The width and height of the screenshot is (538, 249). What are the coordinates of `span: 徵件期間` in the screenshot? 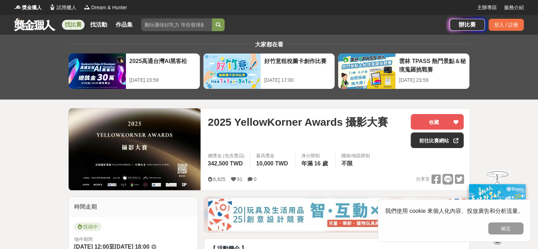 It's located at (84, 239).